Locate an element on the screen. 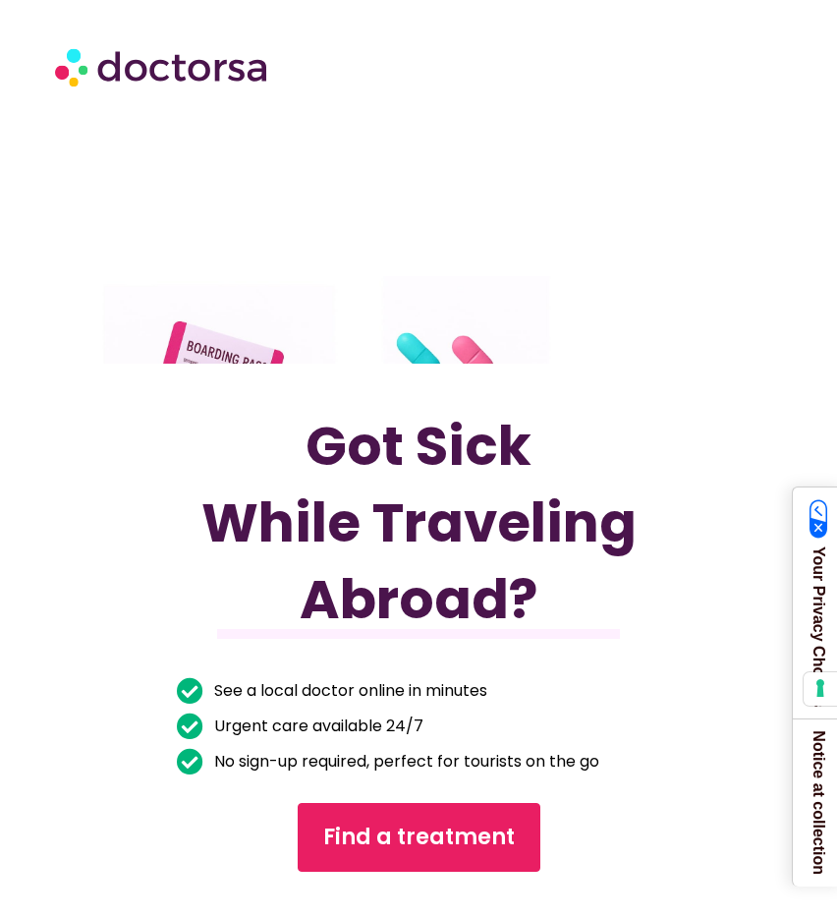  button: Your consent preferences for tracking technologies is located at coordinates (821, 689).